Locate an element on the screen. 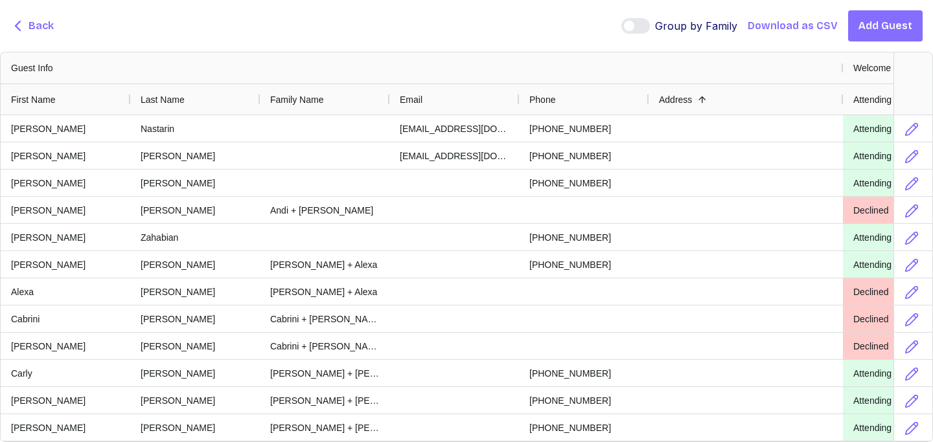  button: Back is located at coordinates (32, 26).